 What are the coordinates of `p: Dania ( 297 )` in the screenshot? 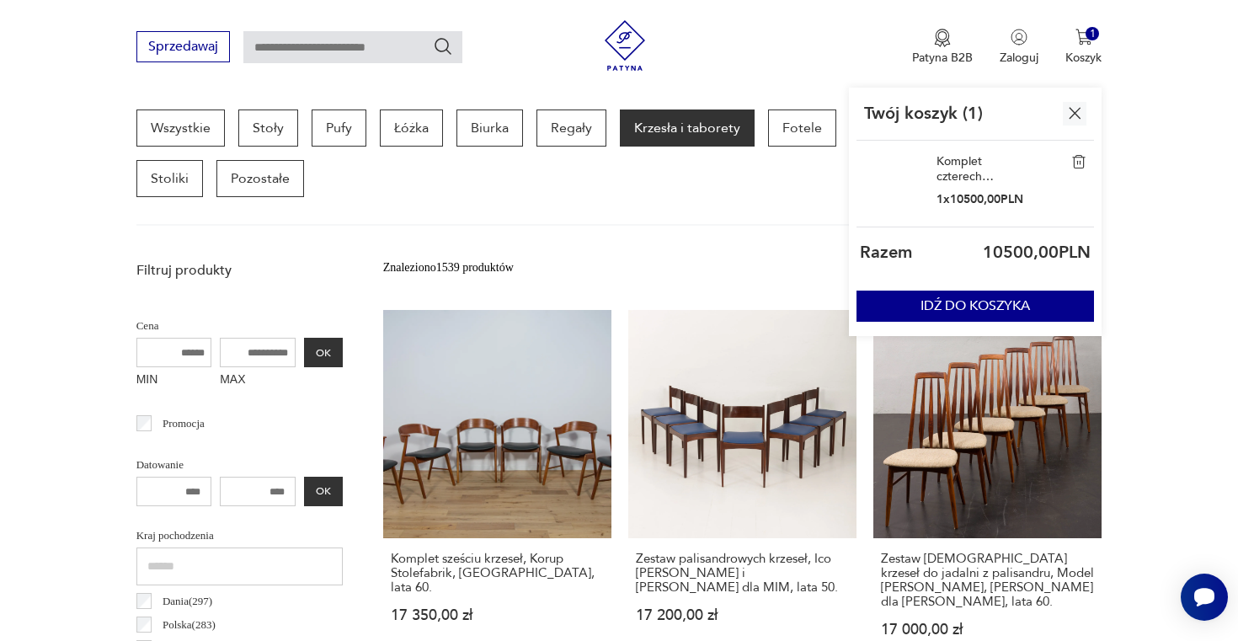 It's located at (187, 601).